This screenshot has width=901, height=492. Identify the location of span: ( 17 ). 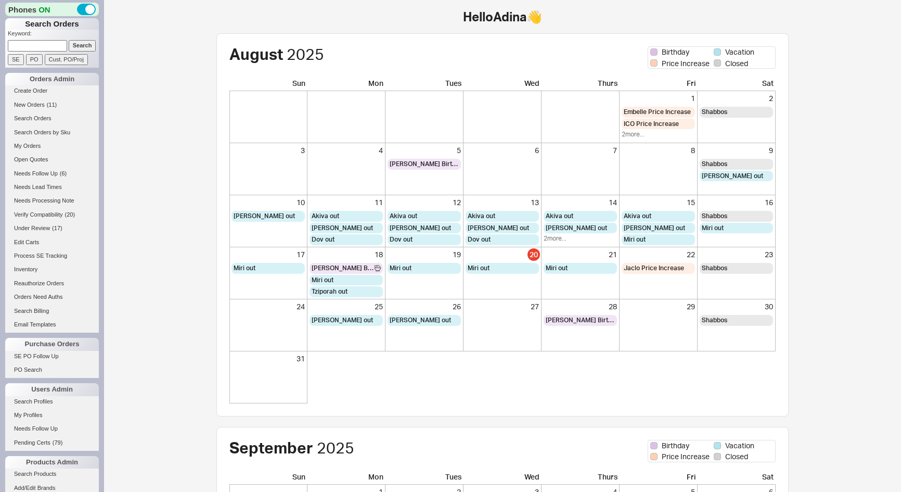
(57, 228).